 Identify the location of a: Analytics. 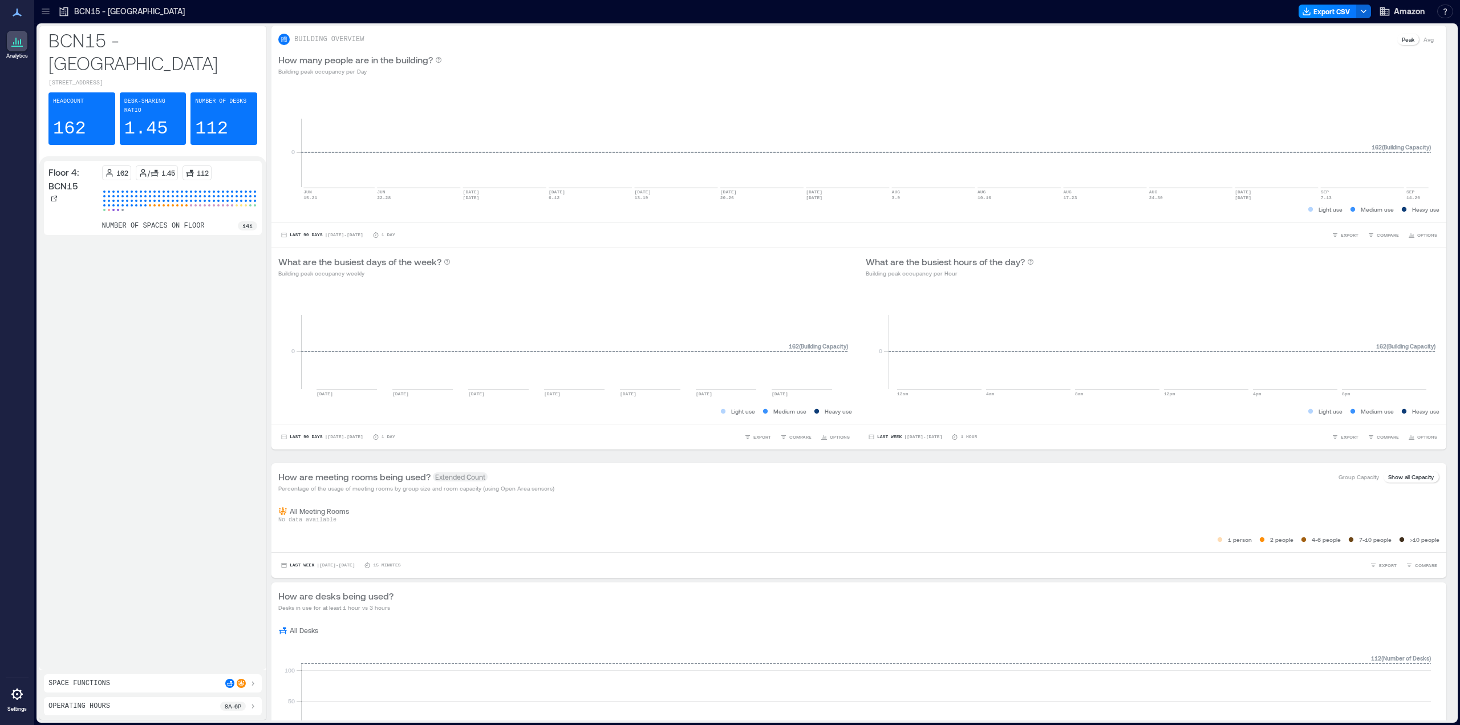
(17, 45).